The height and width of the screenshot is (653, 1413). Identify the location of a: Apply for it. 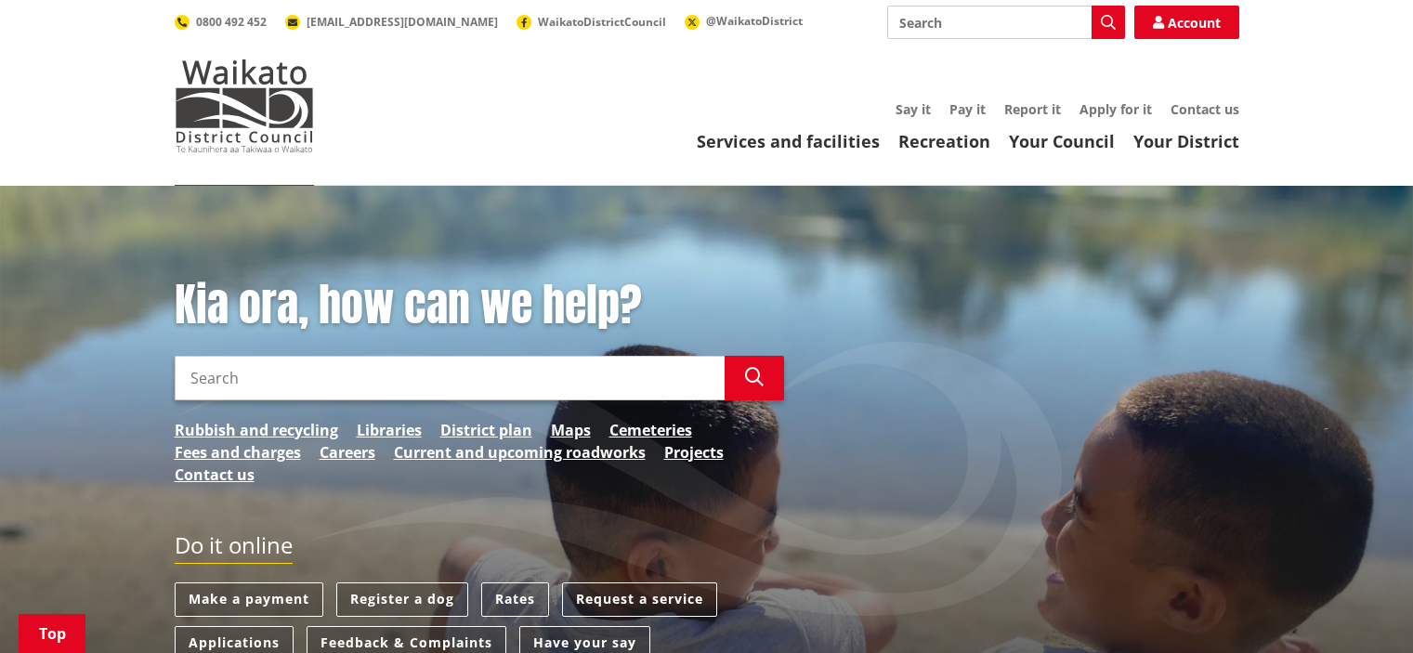
(1116, 109).